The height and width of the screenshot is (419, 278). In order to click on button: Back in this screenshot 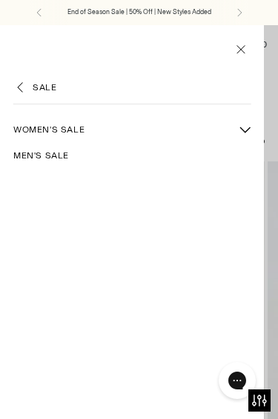, I will do `click(21, 87)`.